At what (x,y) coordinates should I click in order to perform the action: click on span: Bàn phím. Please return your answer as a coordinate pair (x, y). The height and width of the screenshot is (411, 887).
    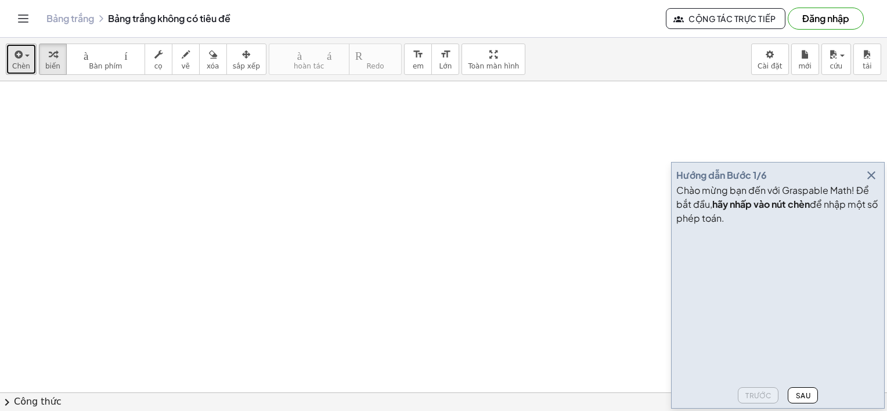
    Looking at the image, I should click on (105, 66).